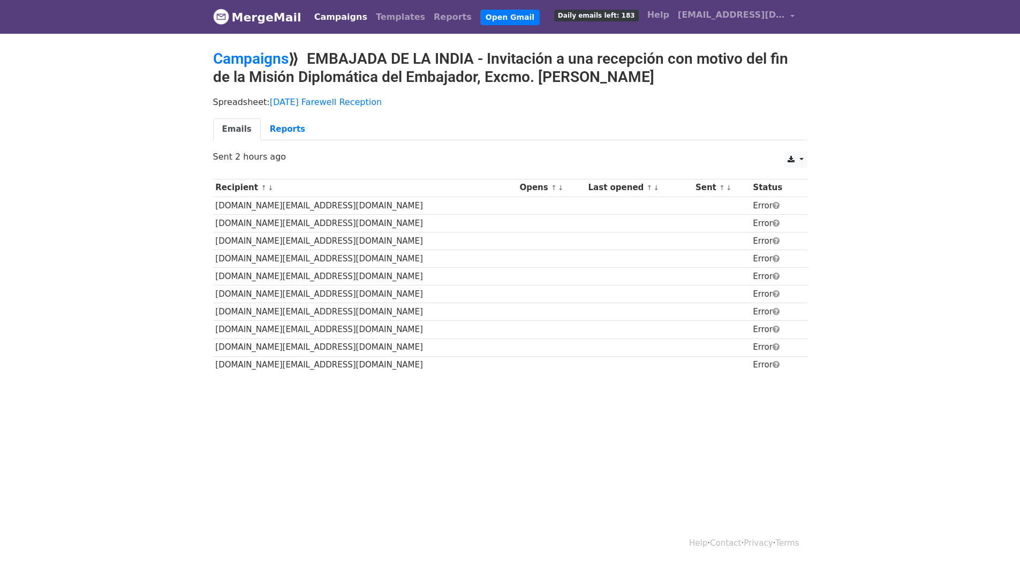 The height and width of the screenshot is (564, 1020). Describe the element at coordinates (596, 16) in the screenshot. I see `span: Daily emails left: 183` at that location.